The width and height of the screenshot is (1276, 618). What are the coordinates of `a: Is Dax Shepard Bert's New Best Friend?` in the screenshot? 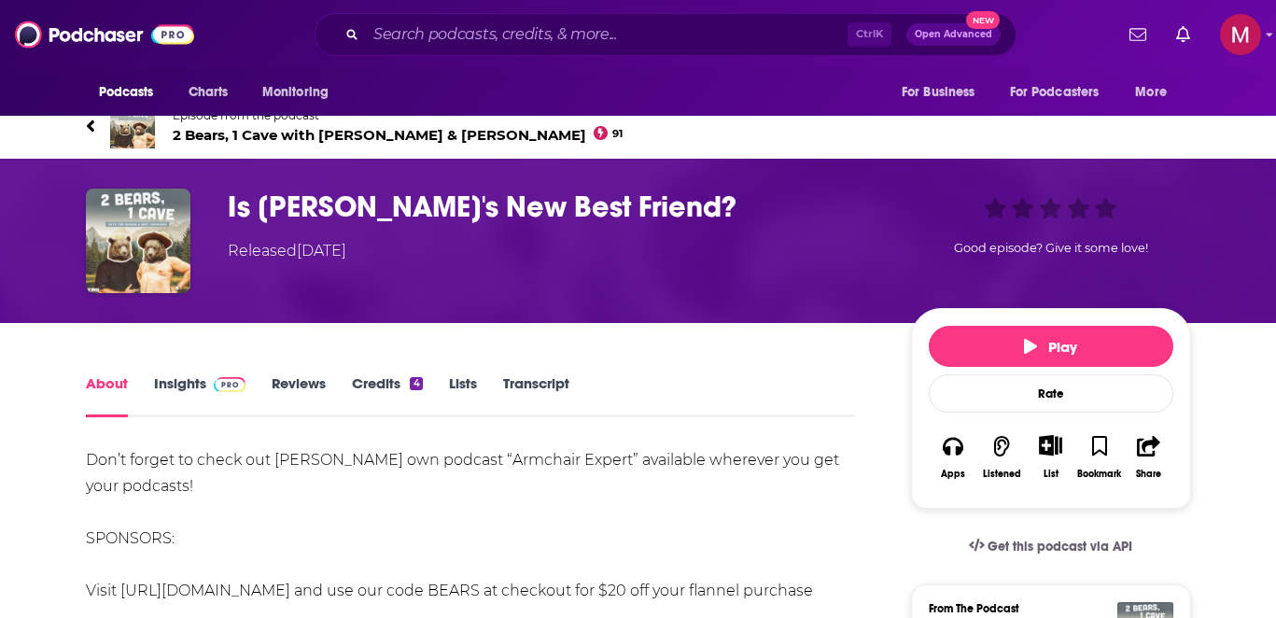 It's located at (138, 241).